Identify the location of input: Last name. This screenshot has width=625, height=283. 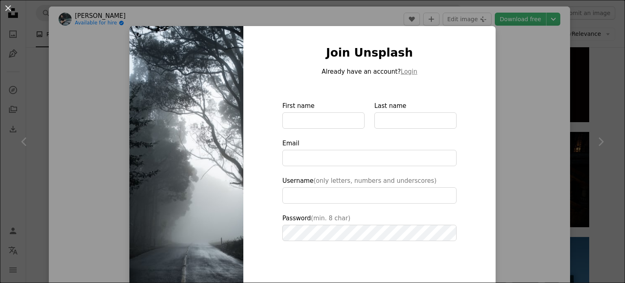
(415, 120).